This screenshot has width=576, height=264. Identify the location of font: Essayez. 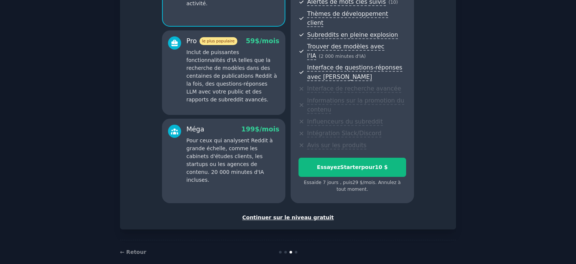
(328, 167).